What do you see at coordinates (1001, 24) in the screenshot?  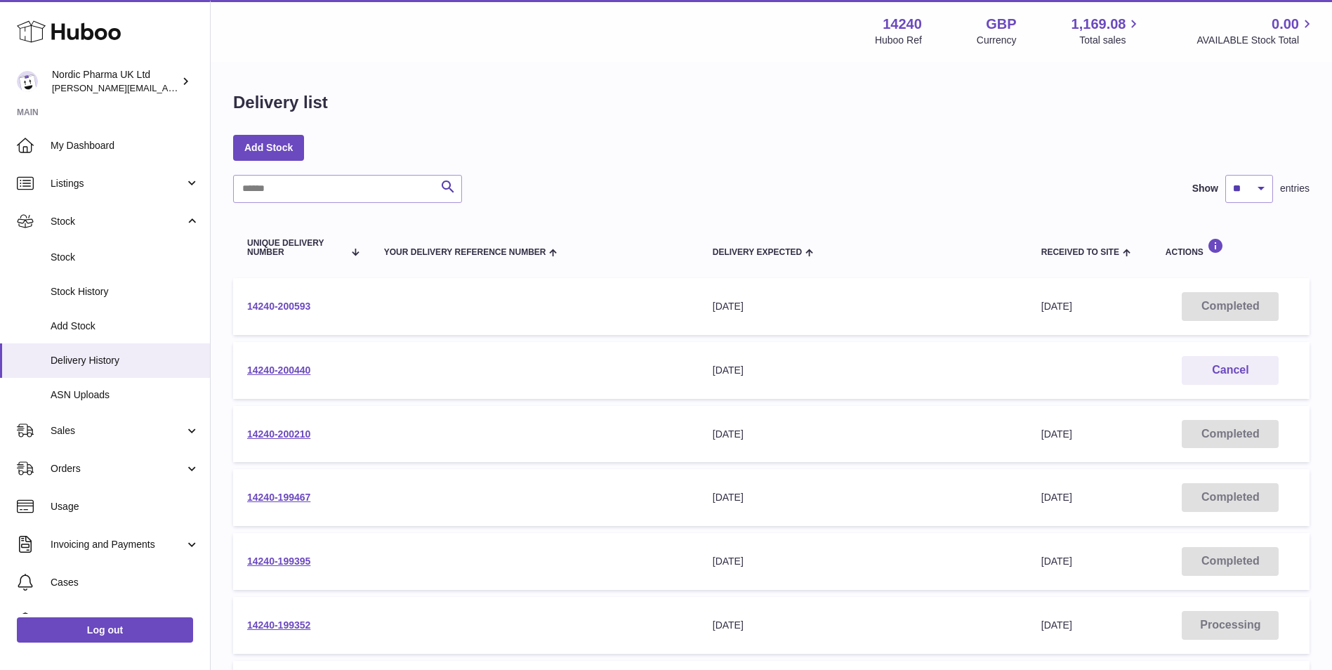 I see `strong: GBP` at bounding box center [1001, 24].